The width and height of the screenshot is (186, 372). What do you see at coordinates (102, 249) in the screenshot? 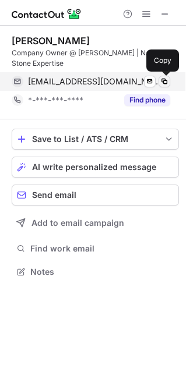
I see `span: Find work email` at bounding box center [102, 249].